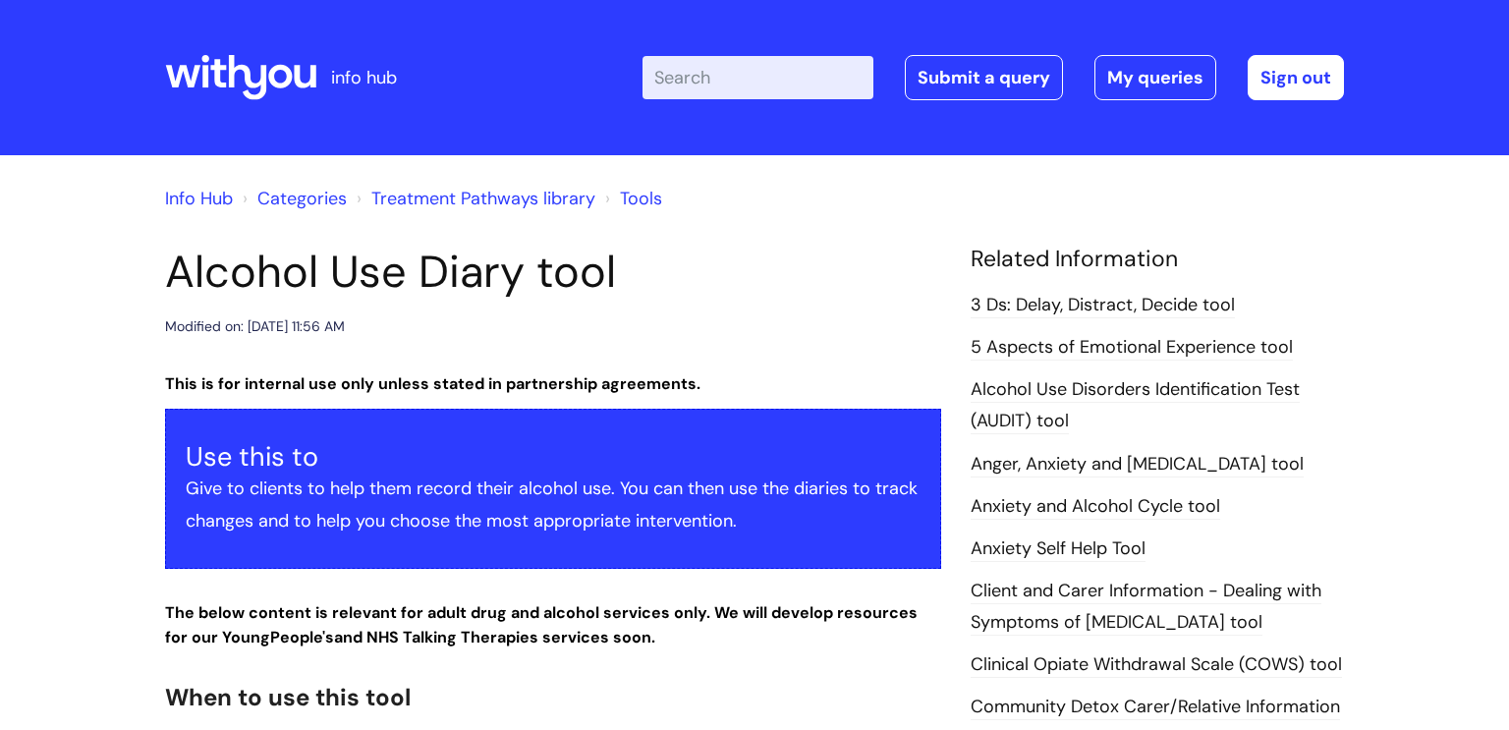 The width and height of the screenshot is (1509, 730). Describe the element at coordinates (483, 198) in the screenshot. I see `a: Treatment Pathways library` at that location.